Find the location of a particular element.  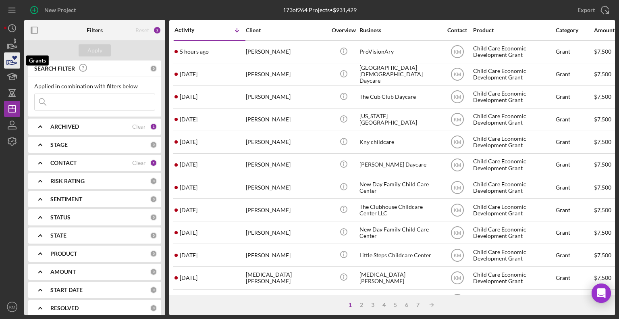

div: Open Intercom Messenger is located at coordinates (602, 293).